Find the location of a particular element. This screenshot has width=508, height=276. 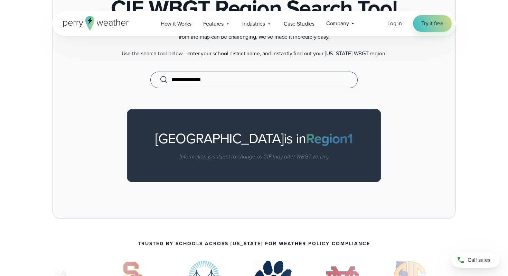

span: Company is located at coordinates (337, 23).